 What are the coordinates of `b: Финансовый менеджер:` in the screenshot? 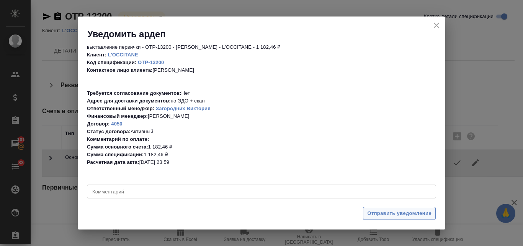 It's located at (117, 116).